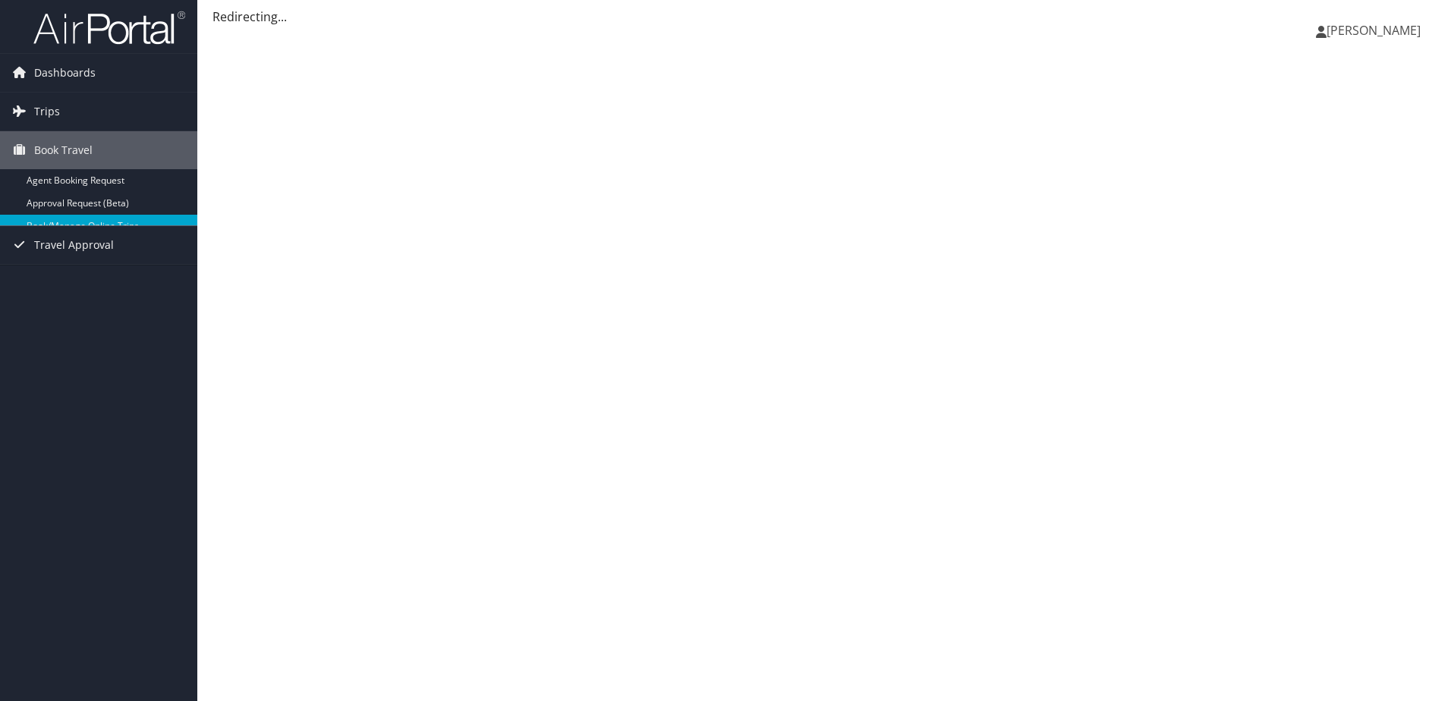 The width and height of the screenshot is (1451, 701). I want to click on span: Travel Approval, so click(74, 245).